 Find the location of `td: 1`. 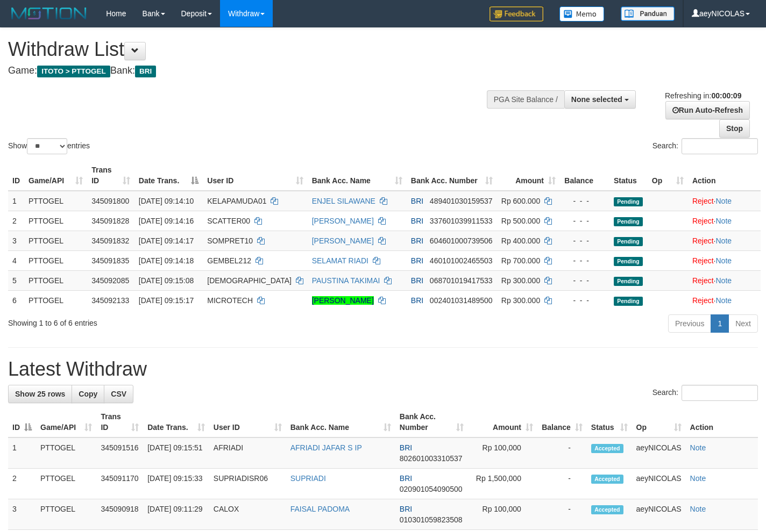

td: 1 is located at coordinates (16, 201).